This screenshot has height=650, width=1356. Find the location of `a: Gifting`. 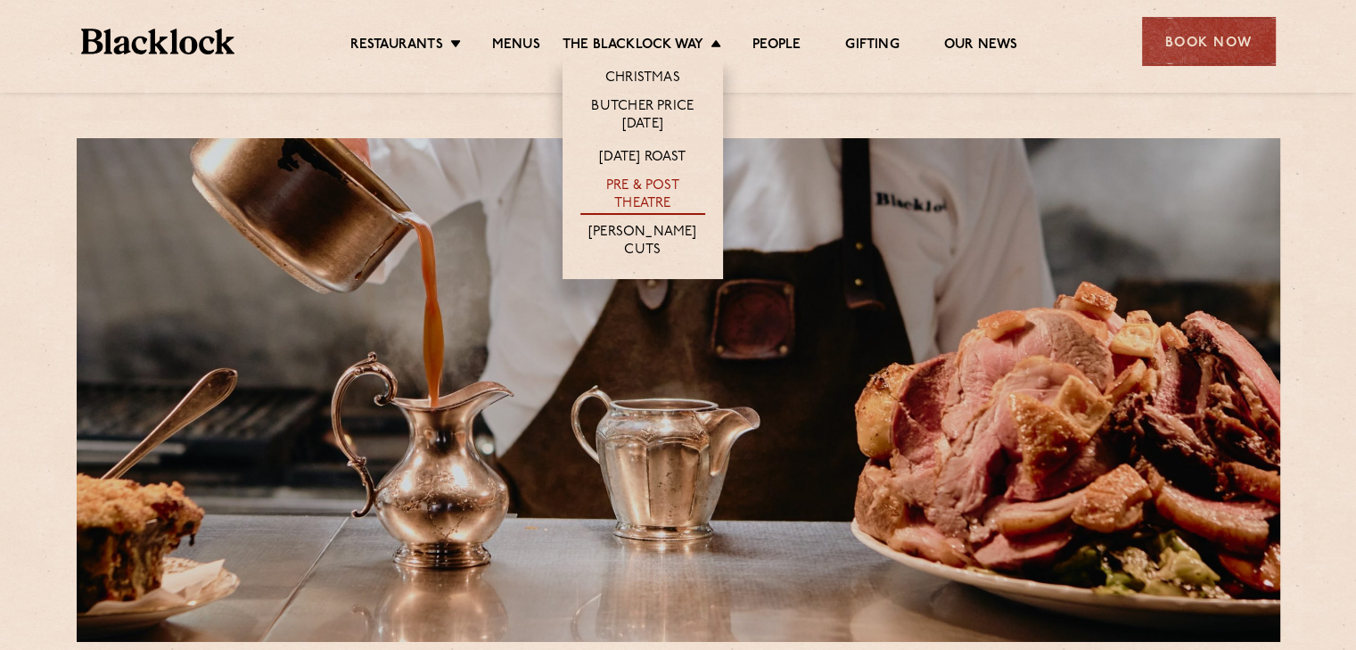

a: Gifting is located at coordinates (872, 46).